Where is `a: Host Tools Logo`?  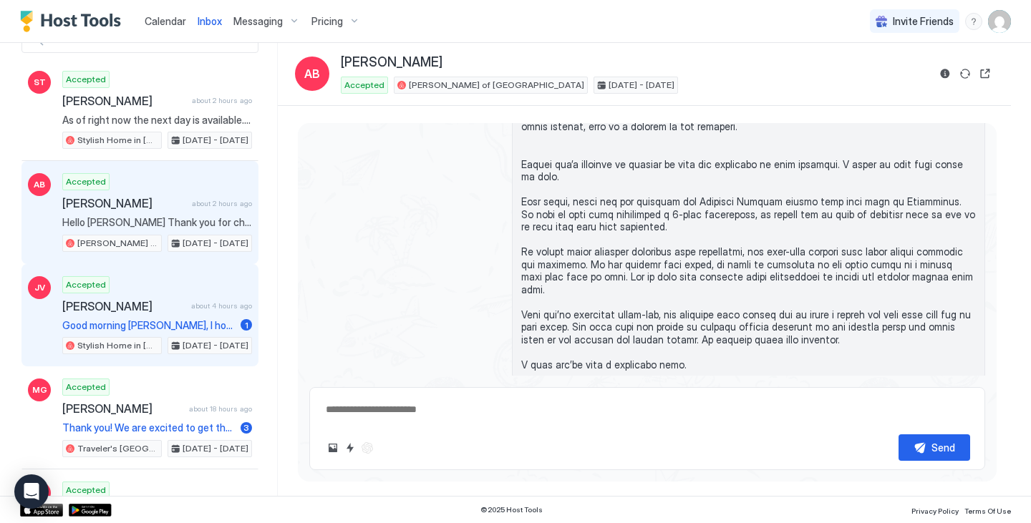 a: Host Tools Logo is located at coordinates (74, 21).